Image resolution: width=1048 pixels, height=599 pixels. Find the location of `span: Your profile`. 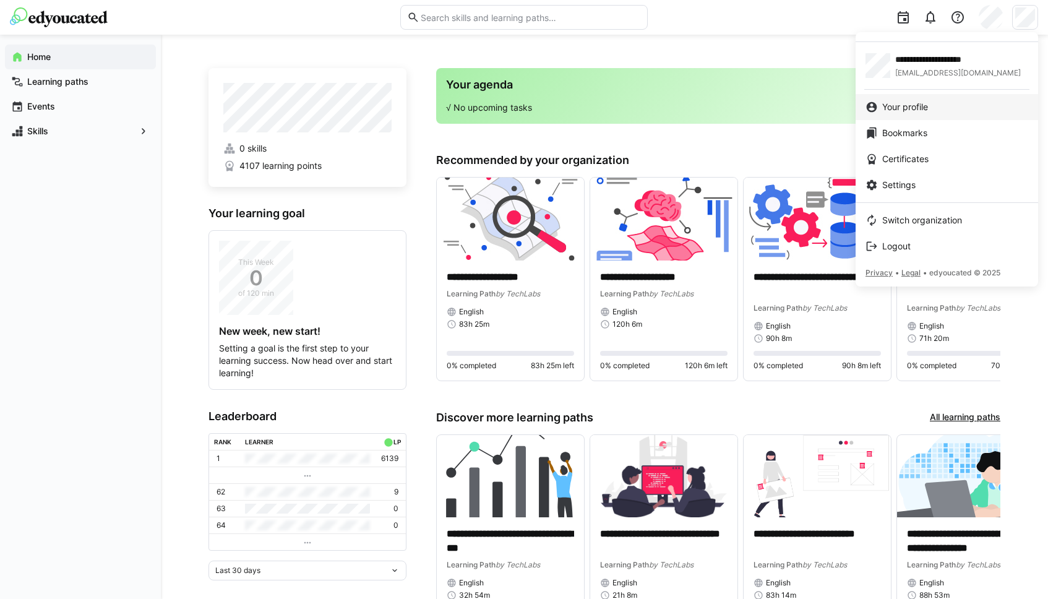

span: Your profile is located at coordinates (906, 107).